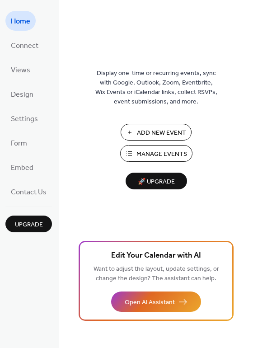  Describe the element at coordinates (162, 154) in the screenshot. I see `span: Manage Events` at that location.